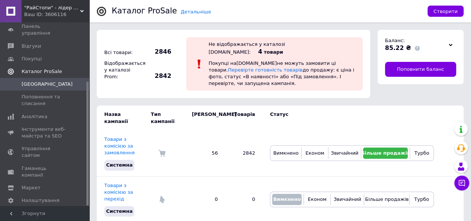 The width and height of the screenshot is (471, 221). I want to click on span: товари, so click(273, 52).